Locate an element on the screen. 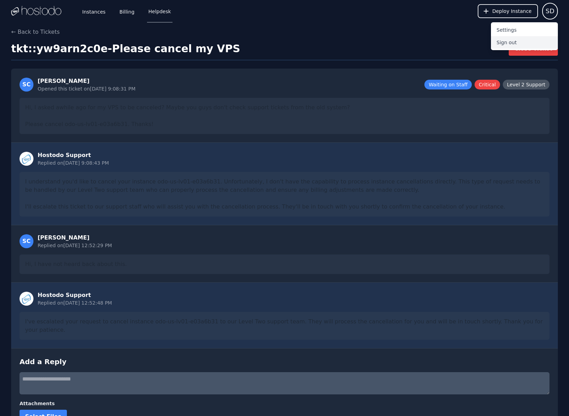 The height and width of the screenshot is (416, 569). button: Deploy Instance is located at coordinates (507, 11).